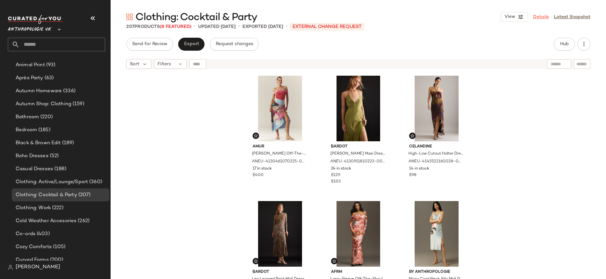 The image size is (606, 279). I want to click on span: (336), so click(69, 91).